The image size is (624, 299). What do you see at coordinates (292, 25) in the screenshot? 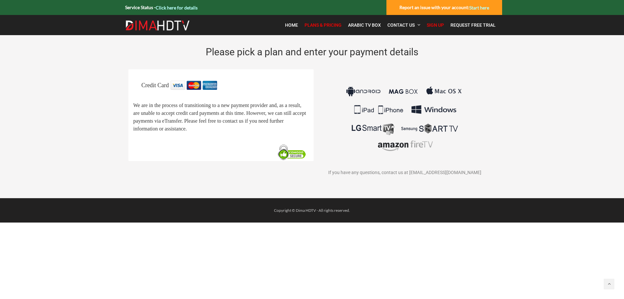
I see `span: Home` at bounding box center [292, 25].